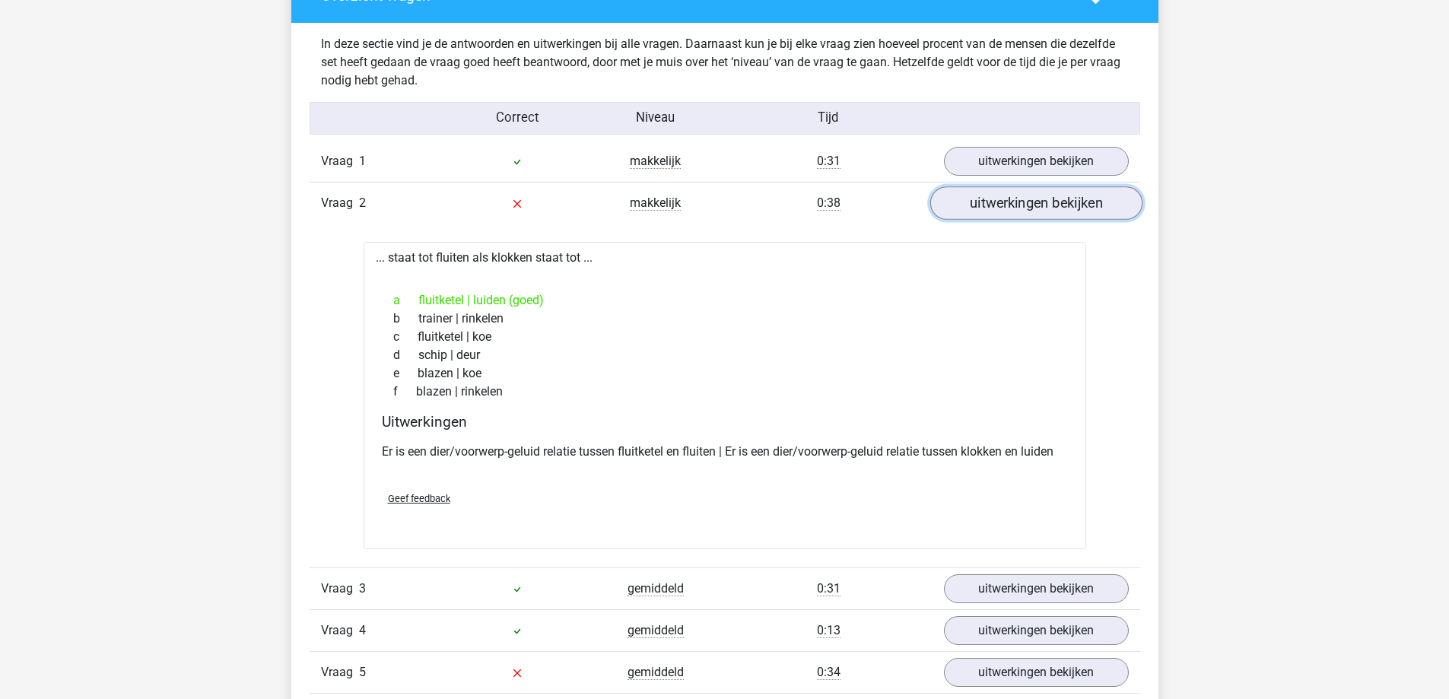 The width and height of the screenshot is (1449, 699). I want to click on span: a, so click(405, 300).